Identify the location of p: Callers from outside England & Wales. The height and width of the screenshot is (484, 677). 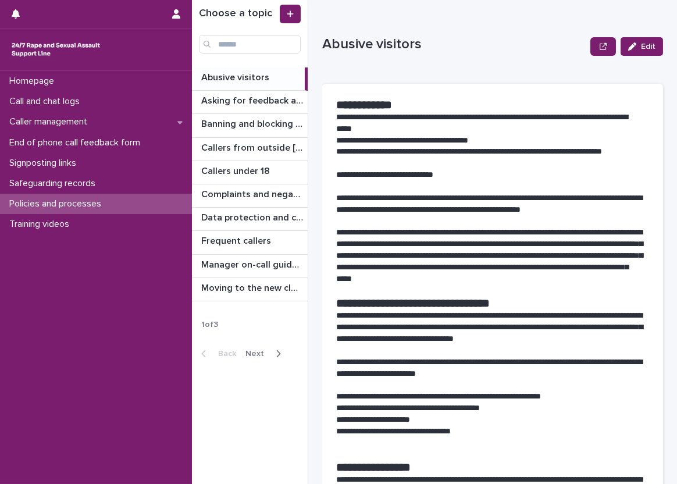
(253, 147).